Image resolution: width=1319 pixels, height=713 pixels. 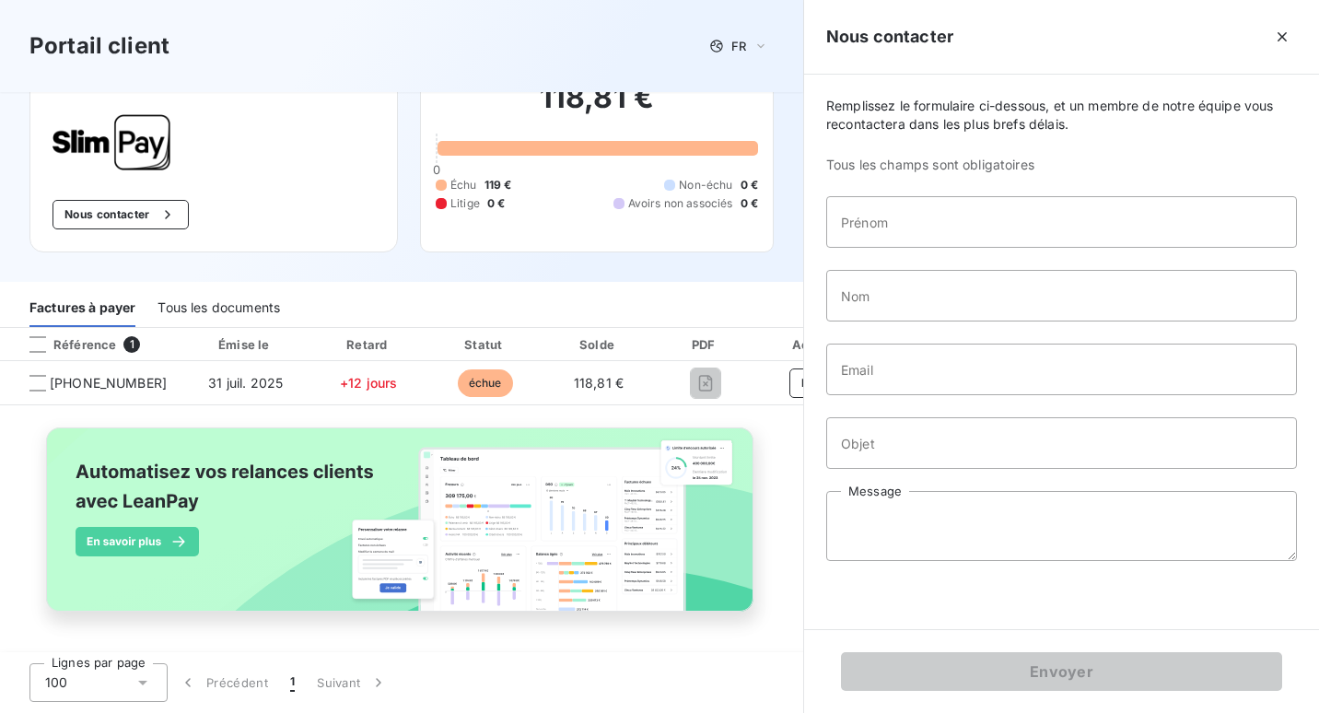 I want to click on h3: Portail client, so click(x=99, y=46).